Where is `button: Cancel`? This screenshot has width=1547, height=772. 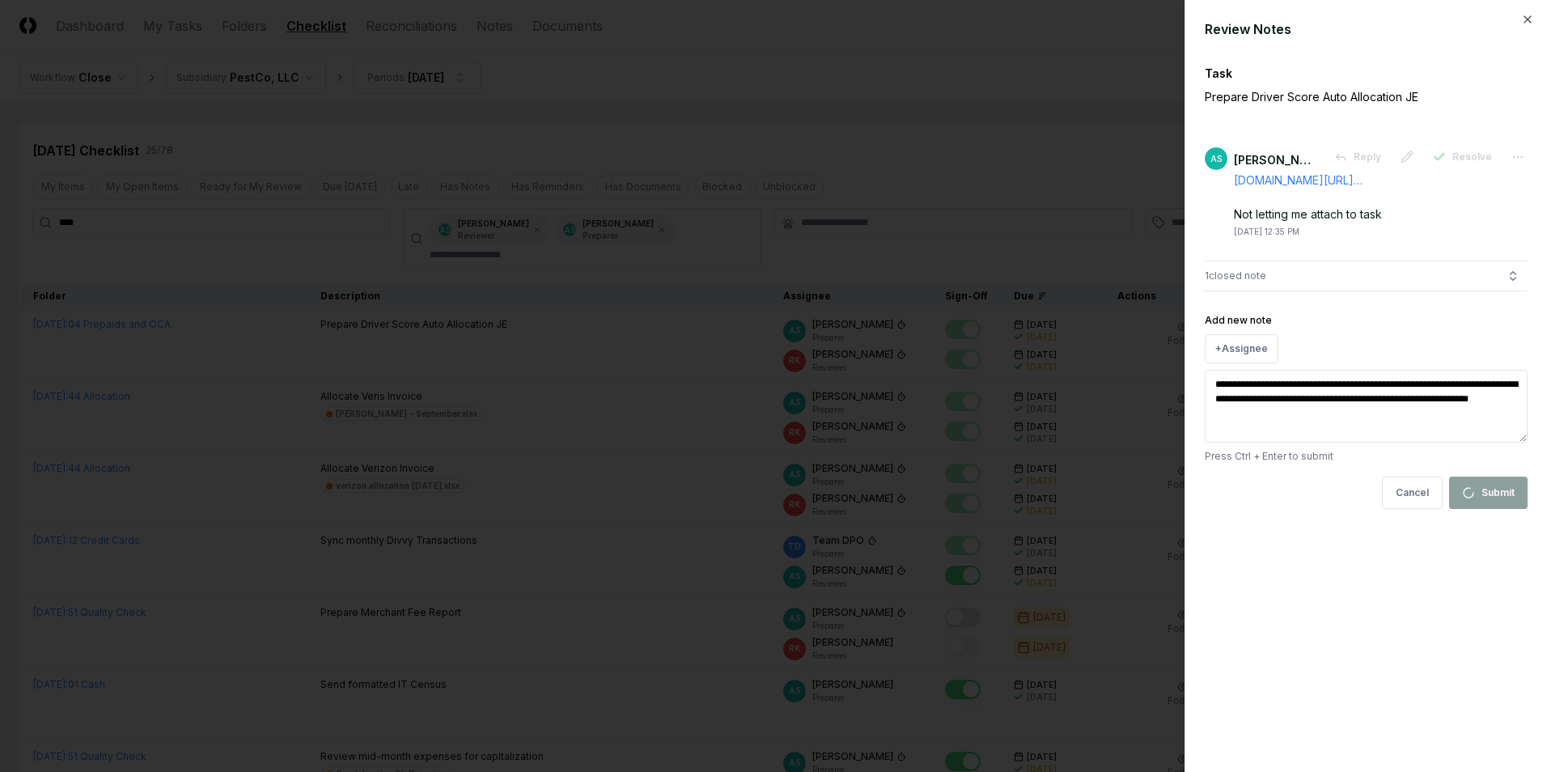 button: Cancel is located at coordinates (1412, 493).